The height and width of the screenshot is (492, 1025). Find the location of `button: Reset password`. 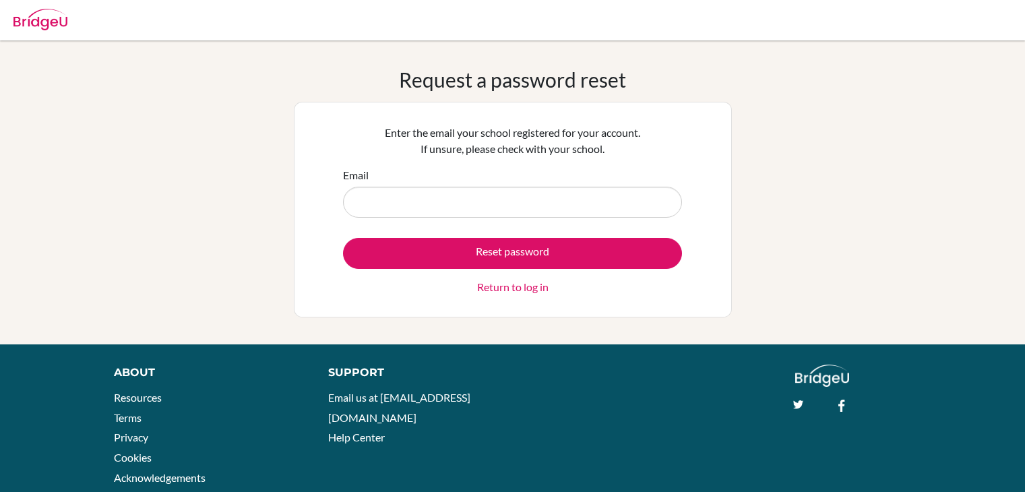

button: Reset password is located at coordinates (512, 254).